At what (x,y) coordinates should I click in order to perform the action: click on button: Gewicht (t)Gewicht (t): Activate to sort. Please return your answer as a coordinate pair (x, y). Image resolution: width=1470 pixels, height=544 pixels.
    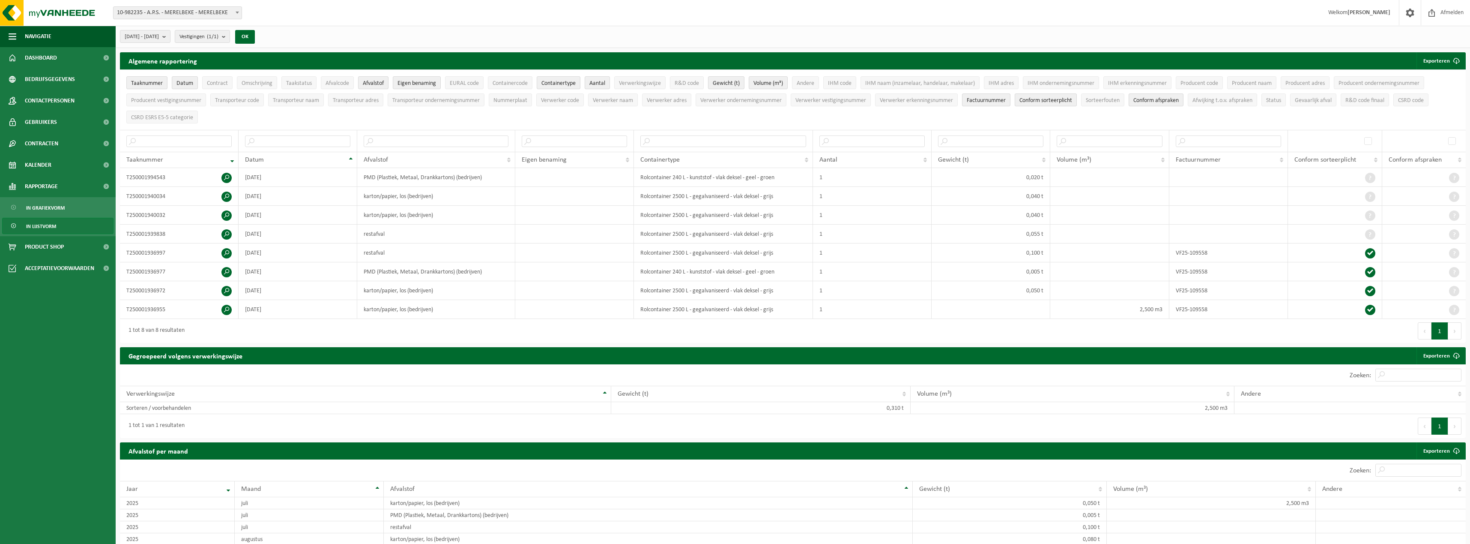
    Looking at the image, I should click on (726, 83).